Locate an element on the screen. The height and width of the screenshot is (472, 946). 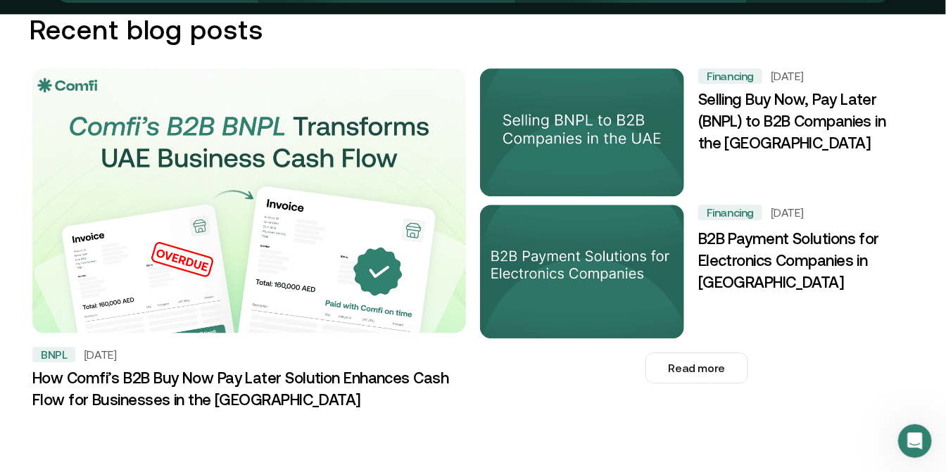
button: Read more is located at coordinates (697, 368).